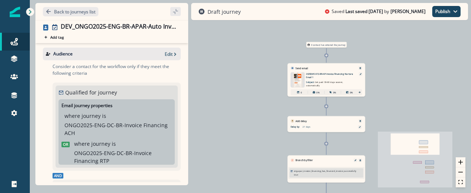  I want to click on p: 0 contact has entered the journey, so click(328, 45).